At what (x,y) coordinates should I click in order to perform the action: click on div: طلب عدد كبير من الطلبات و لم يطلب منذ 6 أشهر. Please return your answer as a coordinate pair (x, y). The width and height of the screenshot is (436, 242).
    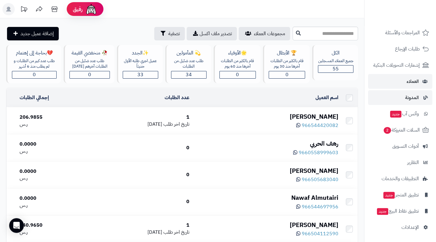
    Looking at the image, I should click on (34, 64).